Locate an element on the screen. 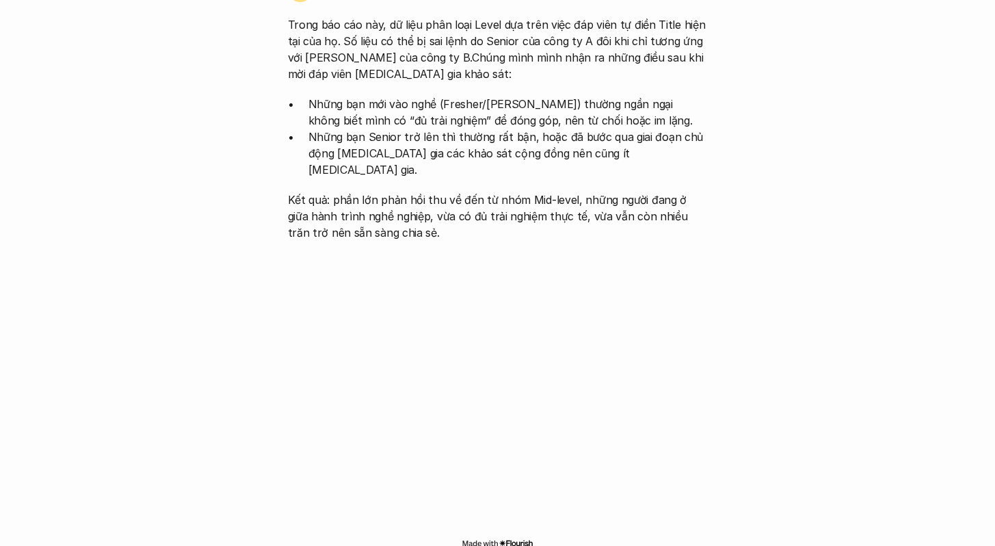 This screenshot has width=995, height=546. p: Trong báo cáo này, dữ liệu phân loại Level dựa trên việc đáp viên tự điền Title hiện tại của họ. ... is located at coordinates (498, 49).